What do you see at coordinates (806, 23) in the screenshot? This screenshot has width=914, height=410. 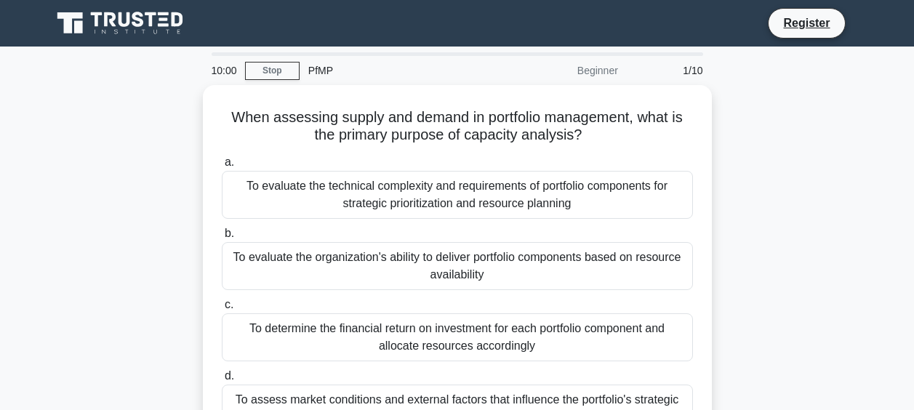 I see `a: Register` at bounding box center [806, 23].